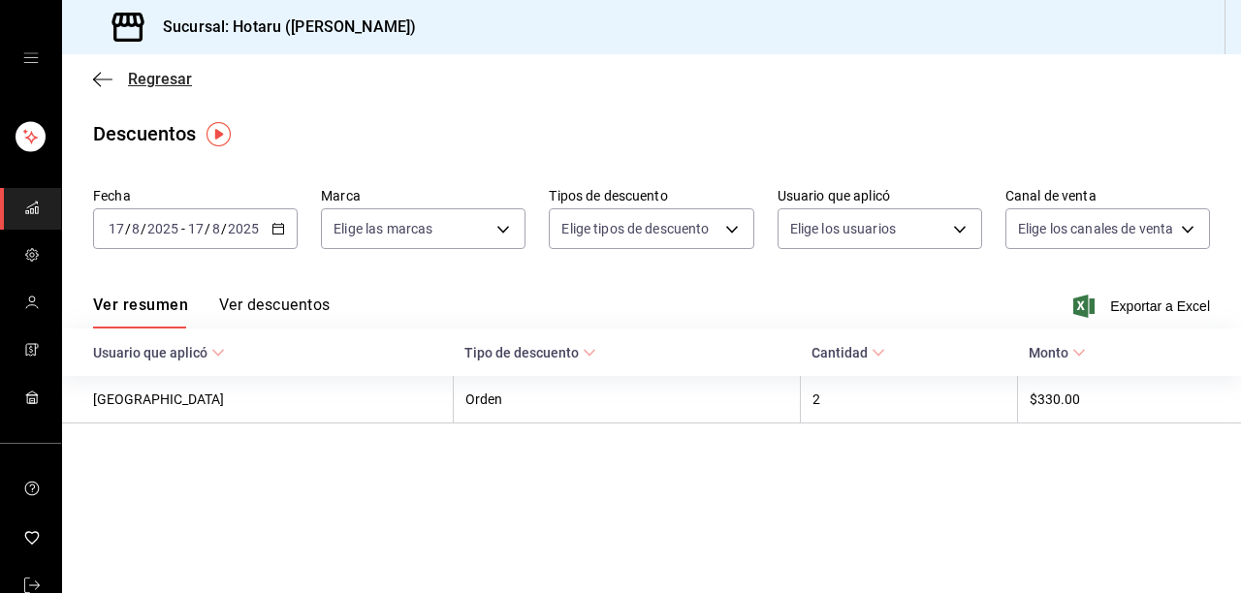  What do you see at coordinates (842, 229) in the screenshot?
I see `span: Elige los usuarios` at bounding box center [842, 229].